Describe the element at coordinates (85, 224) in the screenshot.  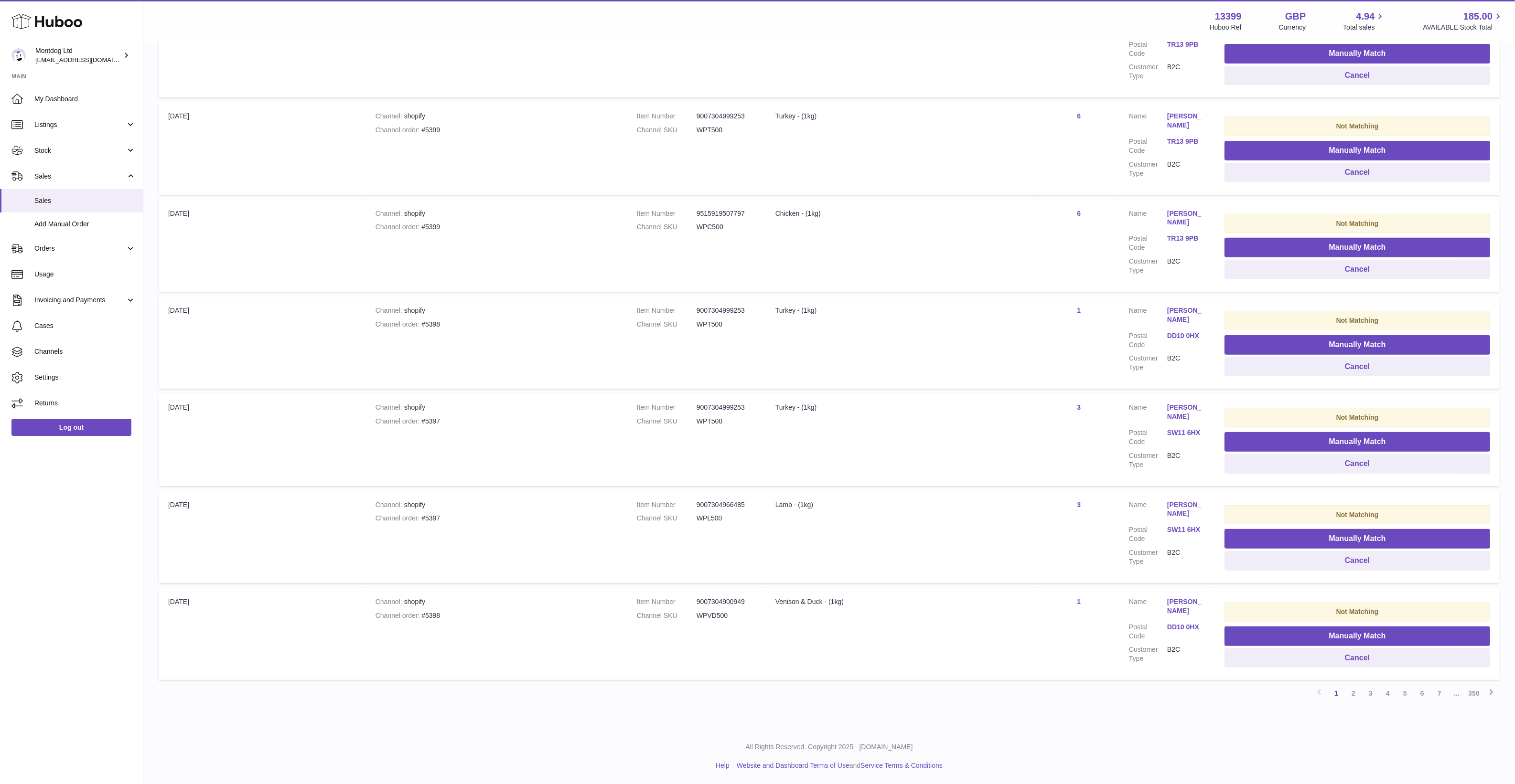
I see `span: Add Manual Order` at that location.